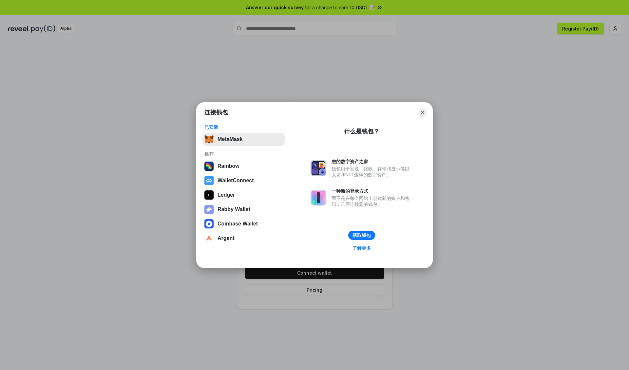 The height and width of the screenshot is (370, 629). What do you see at coordinates (372, 172) in the screenshot?
I see `div: 钱包用于发送、接收、存储和显示像以太坊和NFT这样的数字资产。` at bounding box center [372, 172].